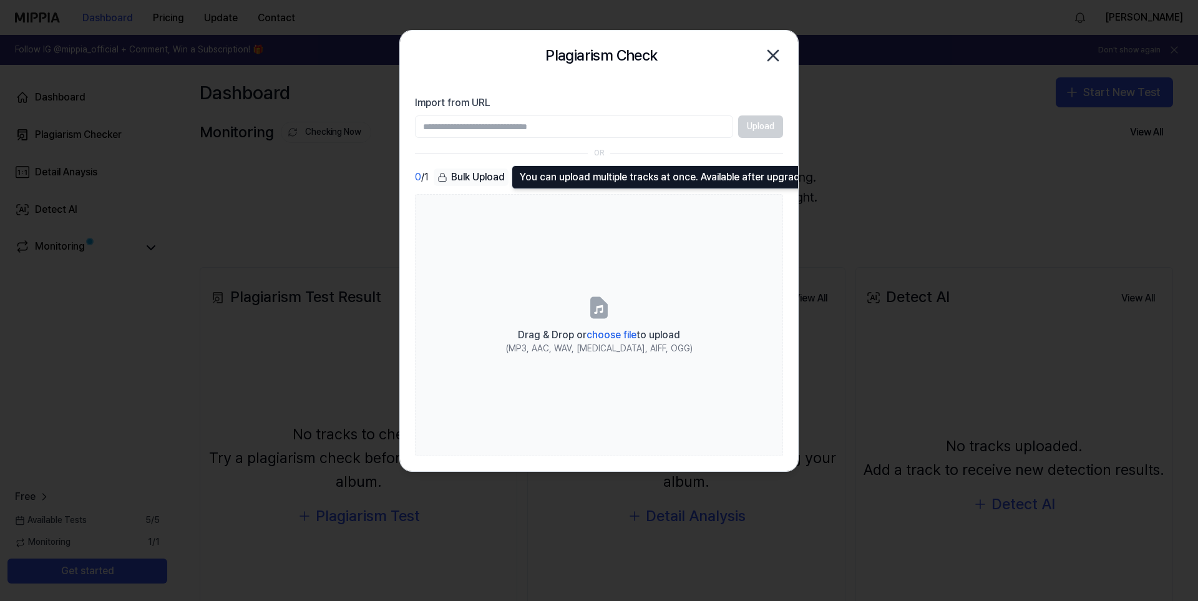  Describe the element at coordinates (599, 103) in the screenshot. I see `label: Import from URL` at that location.